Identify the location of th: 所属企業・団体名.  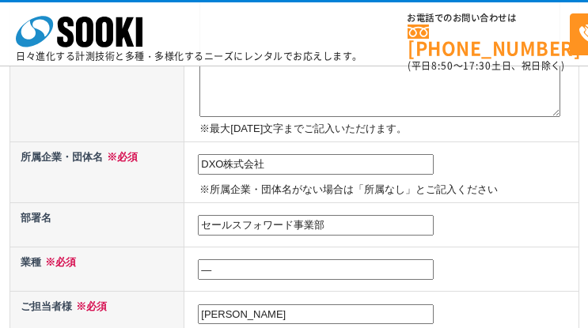
(97, 172).